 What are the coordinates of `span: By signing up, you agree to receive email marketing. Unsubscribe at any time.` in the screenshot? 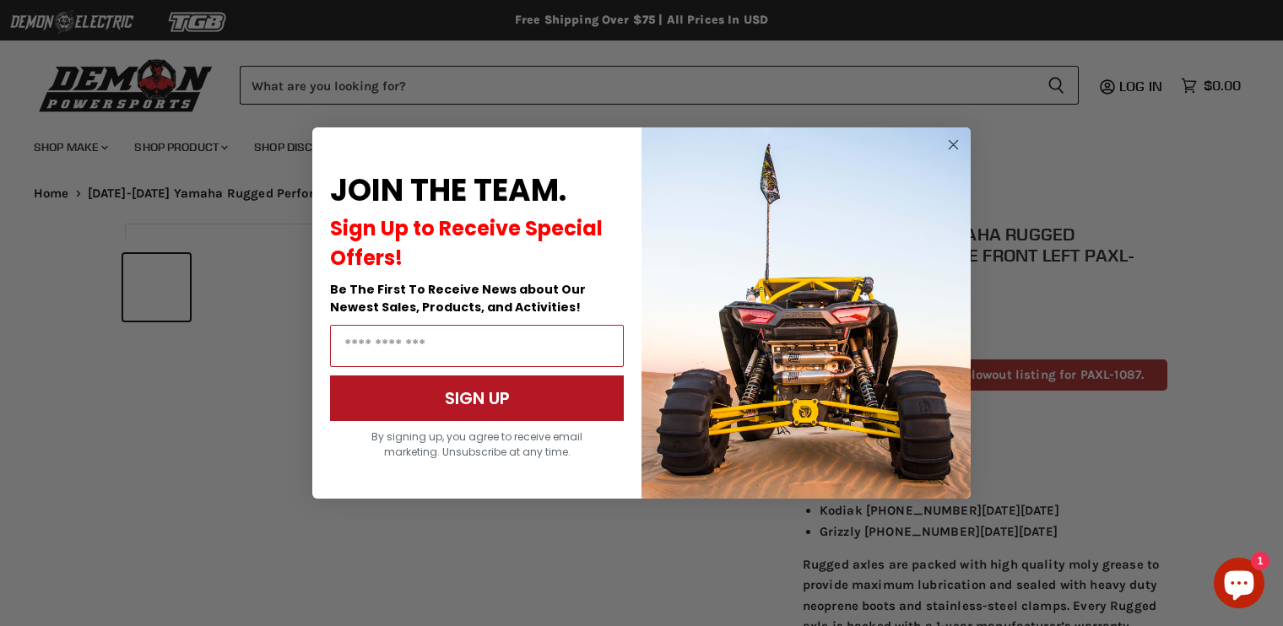 It's located at (477, 444).